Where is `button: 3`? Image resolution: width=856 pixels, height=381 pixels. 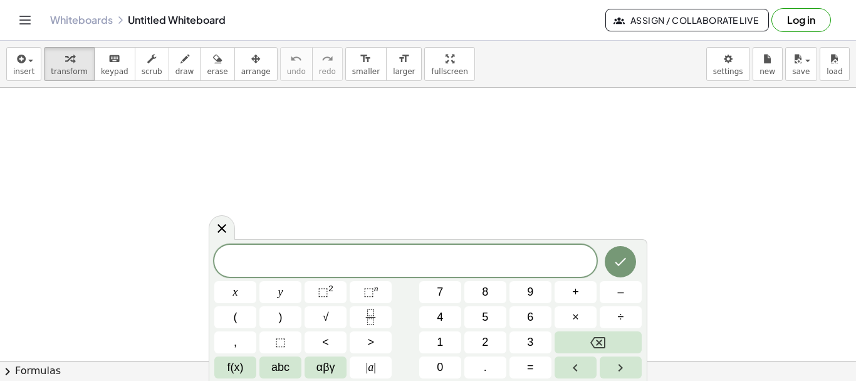
button: 3 is located at coordinates (530, 342).